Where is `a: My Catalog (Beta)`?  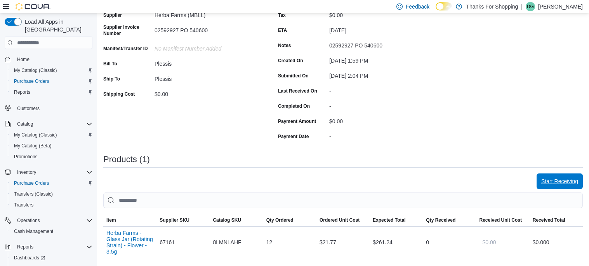 a: My Catalog (Beta) is located at coordinates (33, 146).